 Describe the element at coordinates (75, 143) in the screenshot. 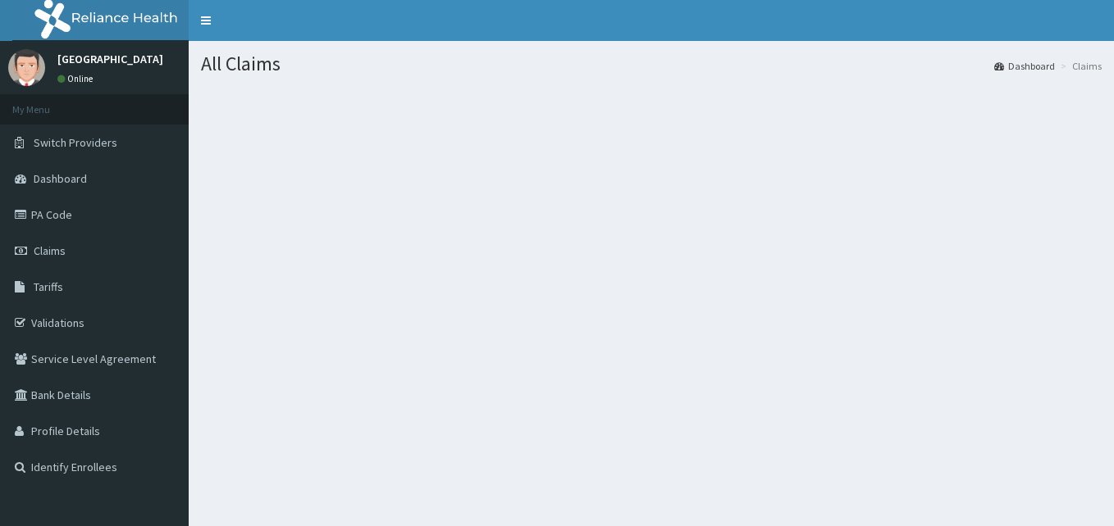

I see `span: Switch Providers` at that location.